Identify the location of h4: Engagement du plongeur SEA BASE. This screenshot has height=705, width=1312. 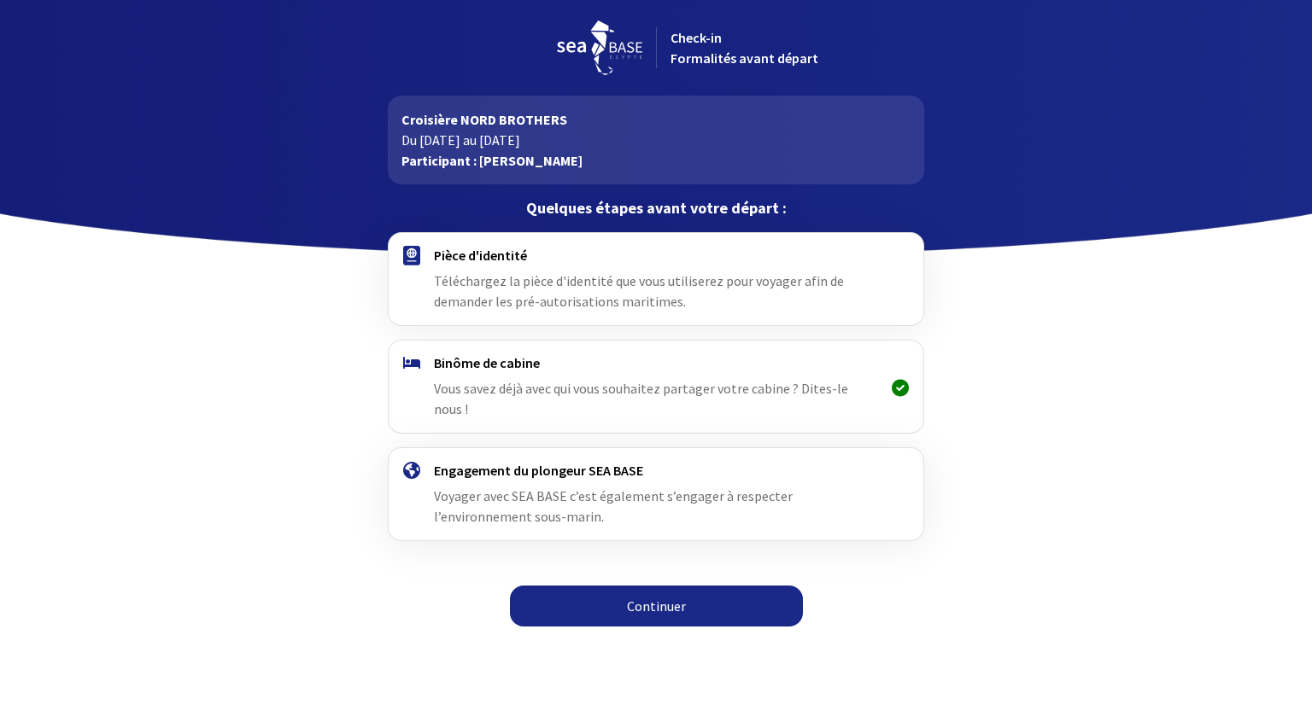
(655, 470).